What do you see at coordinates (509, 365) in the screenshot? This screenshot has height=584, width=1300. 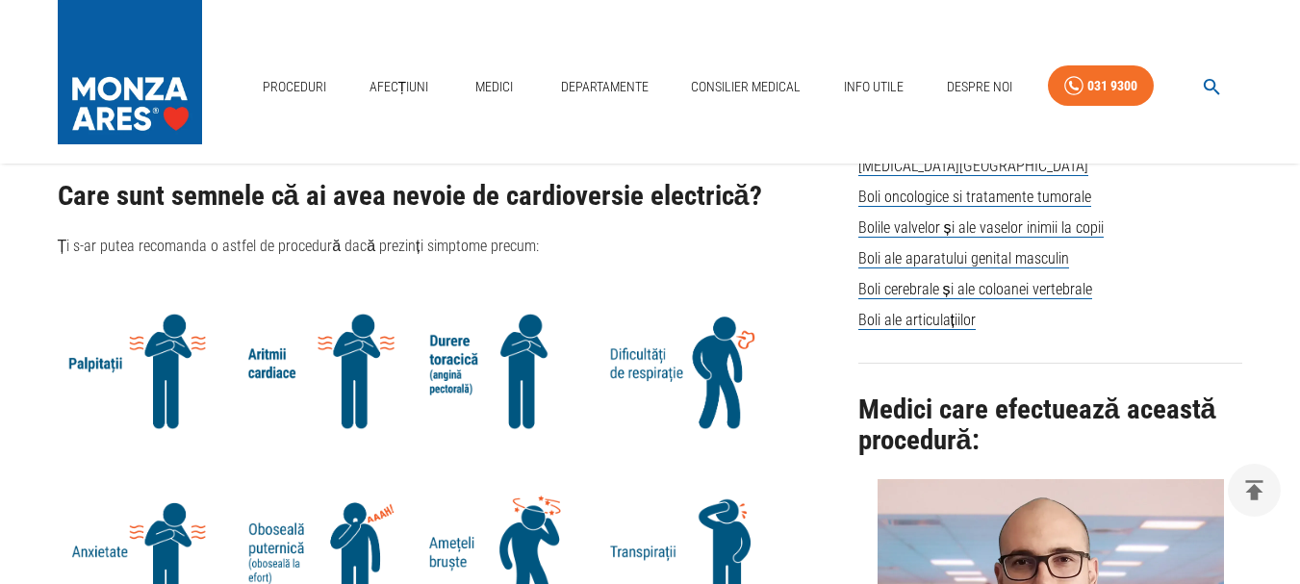 I see `img: Angina pectorala` at bounding box center [509, 365].